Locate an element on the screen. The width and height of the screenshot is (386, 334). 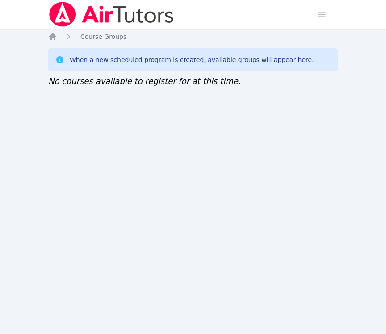
span: No courses available to register for at this time. is located at coordinates (144, 81).